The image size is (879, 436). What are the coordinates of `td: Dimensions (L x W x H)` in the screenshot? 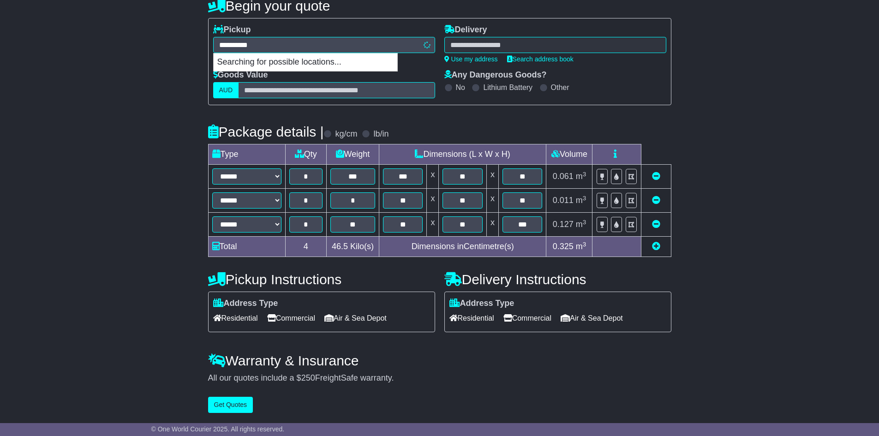 It's located at (462, 155).